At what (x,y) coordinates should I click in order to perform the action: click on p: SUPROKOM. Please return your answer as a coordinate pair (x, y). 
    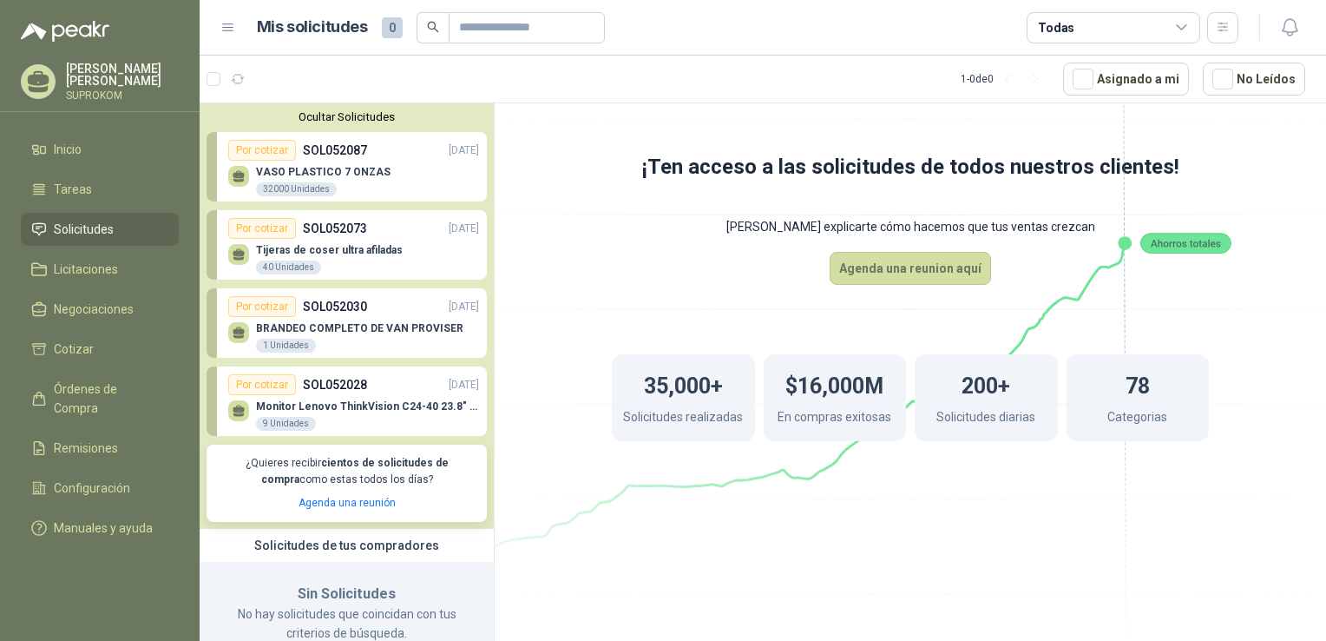
    Looking at the image, I should click on (122, 95).